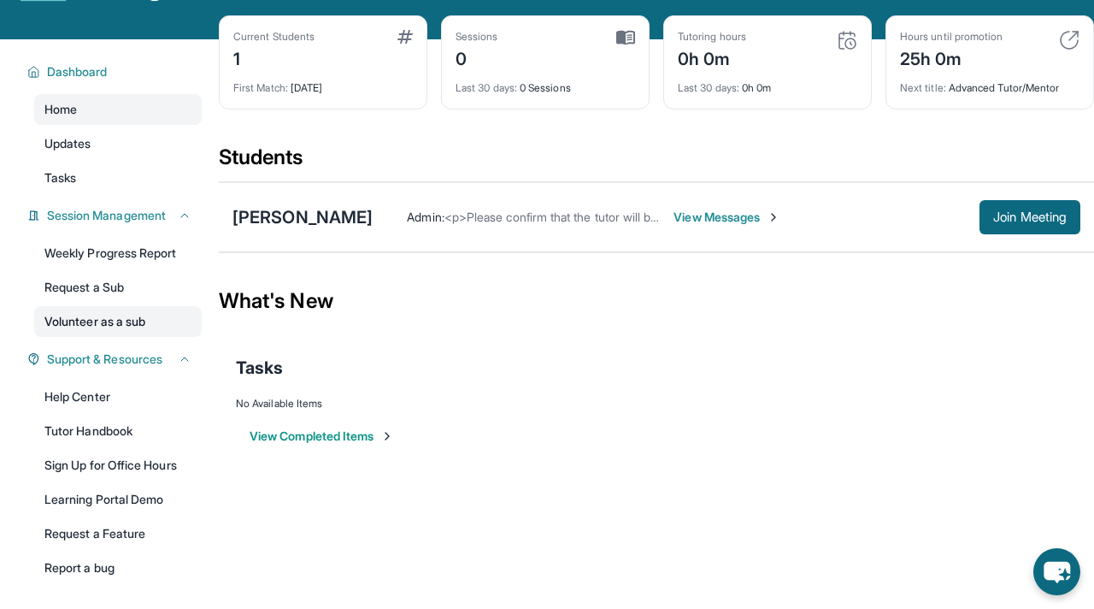 The image size is (1094, 609). Describe the element at coordinates (274, 37) in the screenshot. I see `div: Current Students` at that location.